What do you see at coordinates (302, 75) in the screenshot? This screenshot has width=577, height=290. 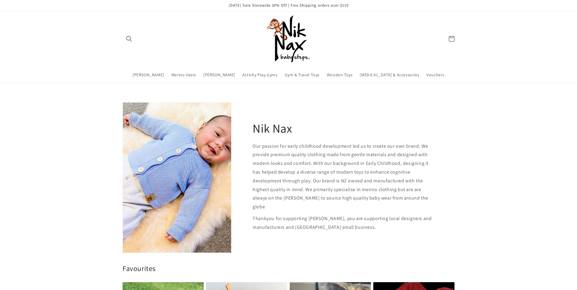 I see `a: Gym & Travel Toys` at bounding box center [302, 75].